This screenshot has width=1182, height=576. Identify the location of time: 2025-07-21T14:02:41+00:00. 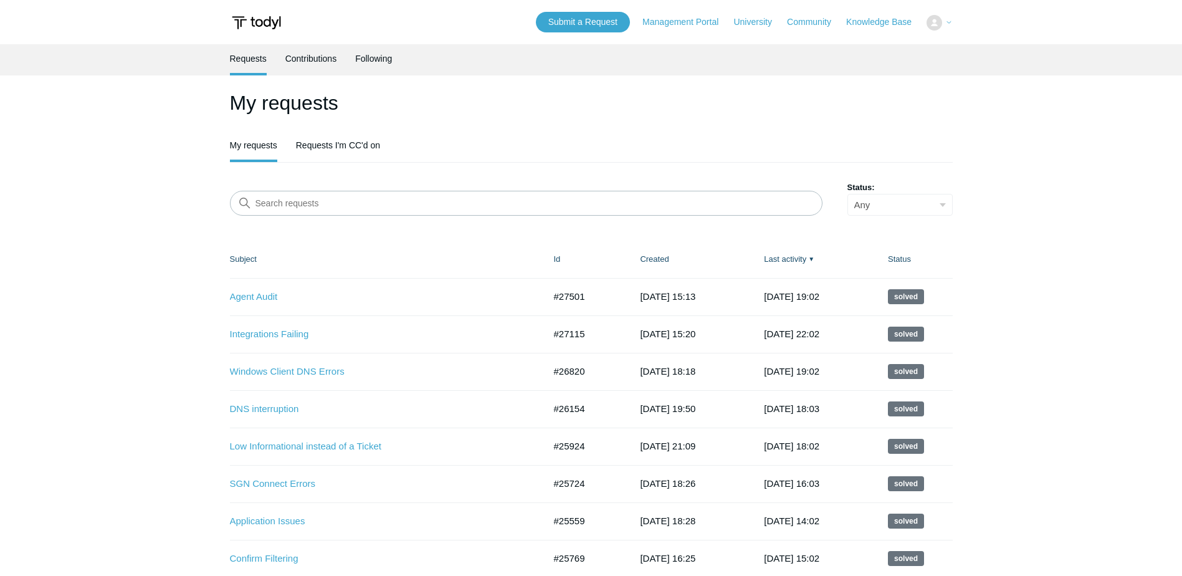
(791, 520).